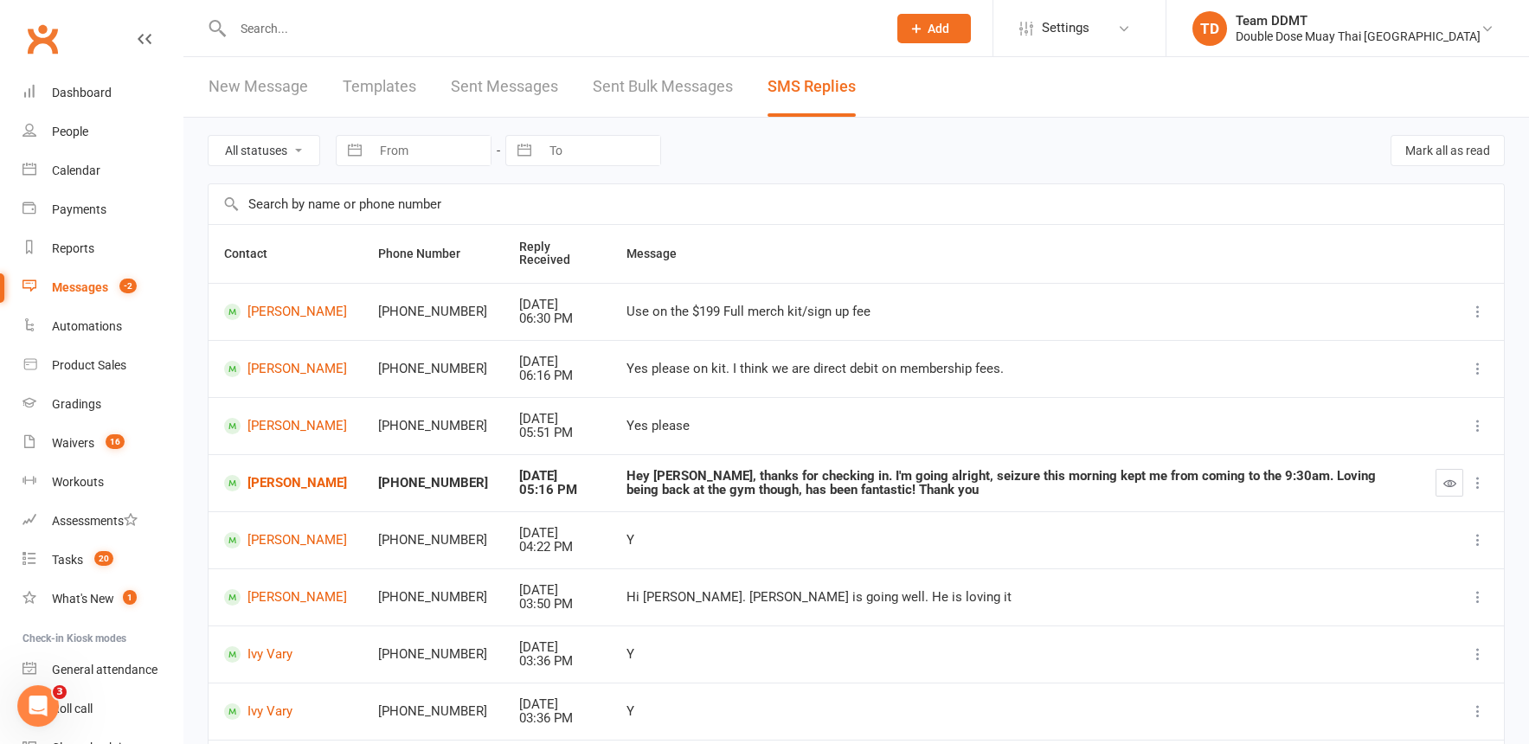 The image size is (1529, 744). What do you see at coordinates (102, 404) in the screenshot?
I see `a: Gradings` at bounding box center [102, 404].